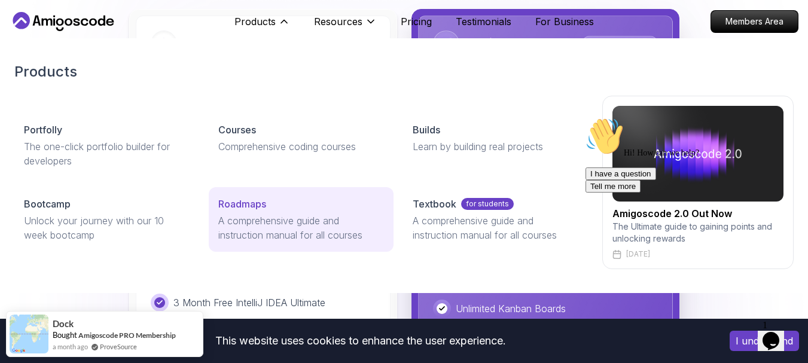 This screenshot has width=808, height=363. What do you see at coordinates (106, 220) in the screenshot?
I see `a: BootcampUnlock your journey with our 10 week bootcamp` at bounding box center [106, 220].